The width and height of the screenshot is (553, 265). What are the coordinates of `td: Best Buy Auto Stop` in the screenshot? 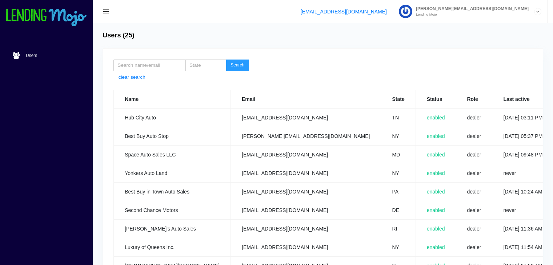 It's located at (172, 136).